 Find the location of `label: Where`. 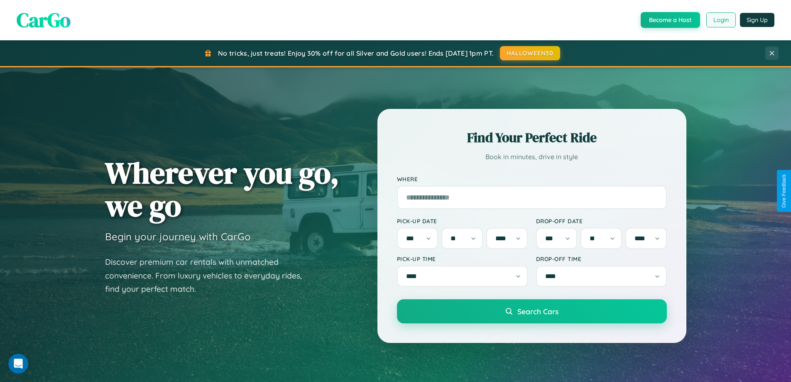

label: Where is located at coordinates (532, 179).